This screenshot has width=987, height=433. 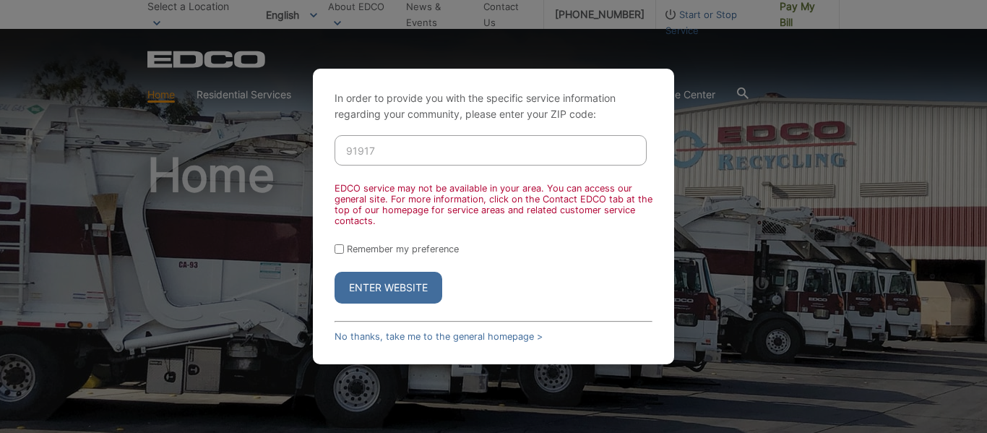 I want to click on div: EDCO service may not be available in your area. You can access our general site. For more informa..., so click(x=494, y=205).